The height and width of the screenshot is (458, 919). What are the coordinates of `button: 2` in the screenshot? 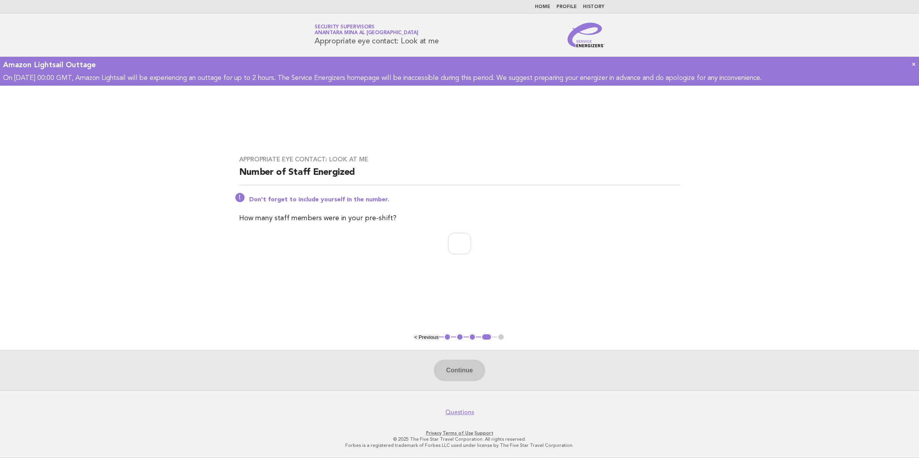 It's located at (460, 337).